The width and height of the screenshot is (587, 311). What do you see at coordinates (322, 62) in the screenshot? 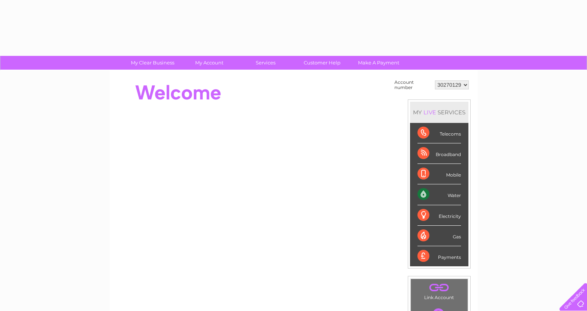
I see `a: Customer Help` at bounding box center [322, 62].